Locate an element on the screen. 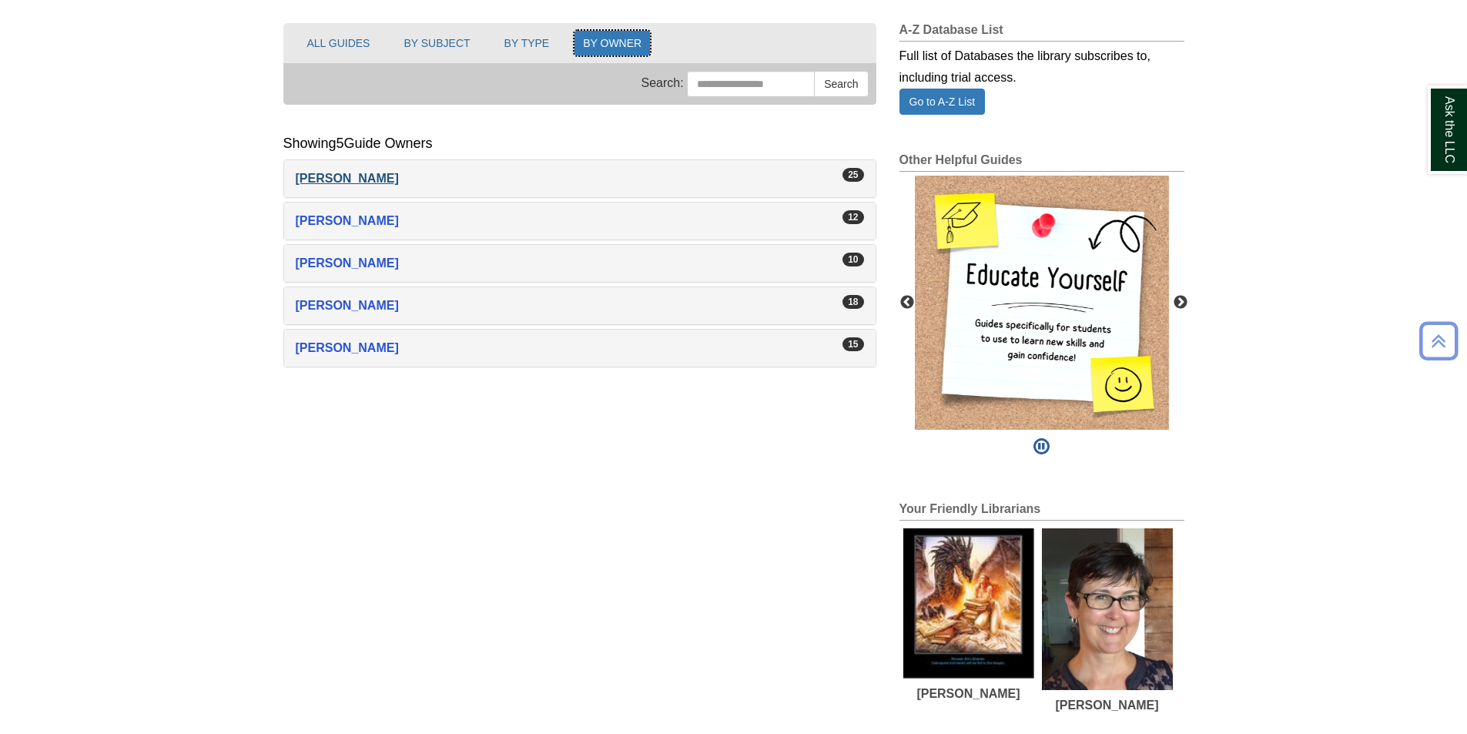 The width and height of the screenshot is (1467, 734). button: BY SUBJECT is located at coordinates (437, 43).